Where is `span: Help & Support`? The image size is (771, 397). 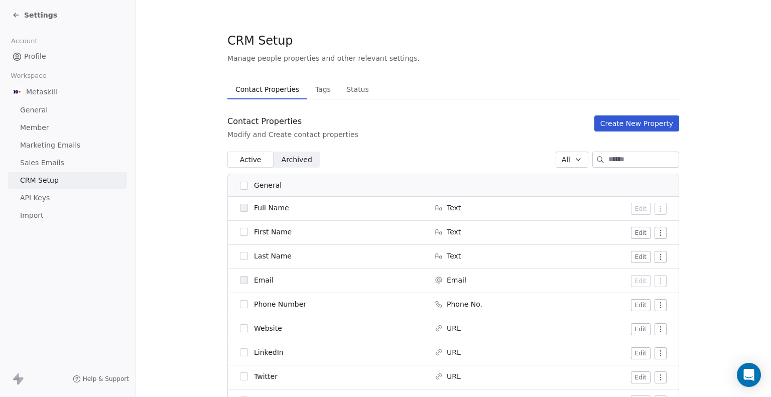 span: Help & Support is located at coordinates (106, 379).